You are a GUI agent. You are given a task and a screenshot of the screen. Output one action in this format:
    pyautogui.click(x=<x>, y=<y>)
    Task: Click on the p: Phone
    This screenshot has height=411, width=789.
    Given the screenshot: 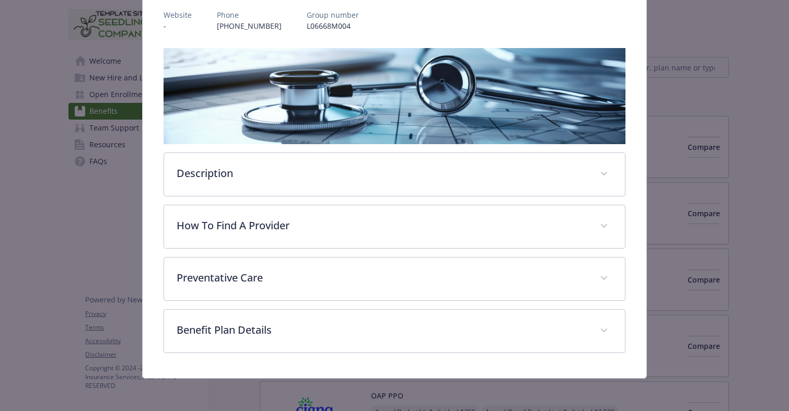 What is the action you would take?
    pyautogui.click(x=249, y=15)
    